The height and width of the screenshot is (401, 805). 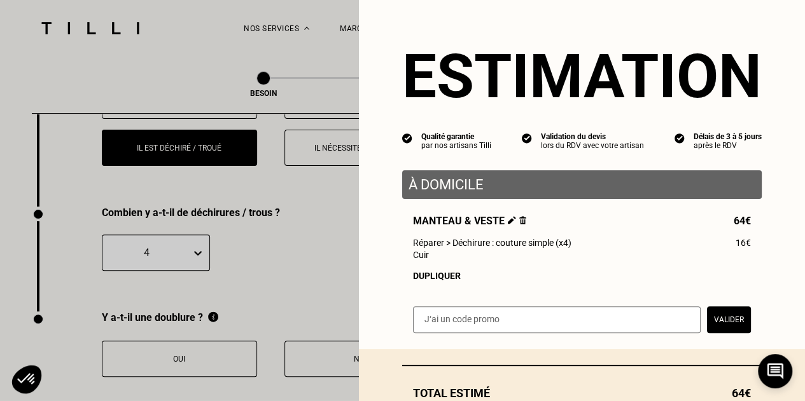 I want to click on div: Dupliquer, so click(x=582, y=276).